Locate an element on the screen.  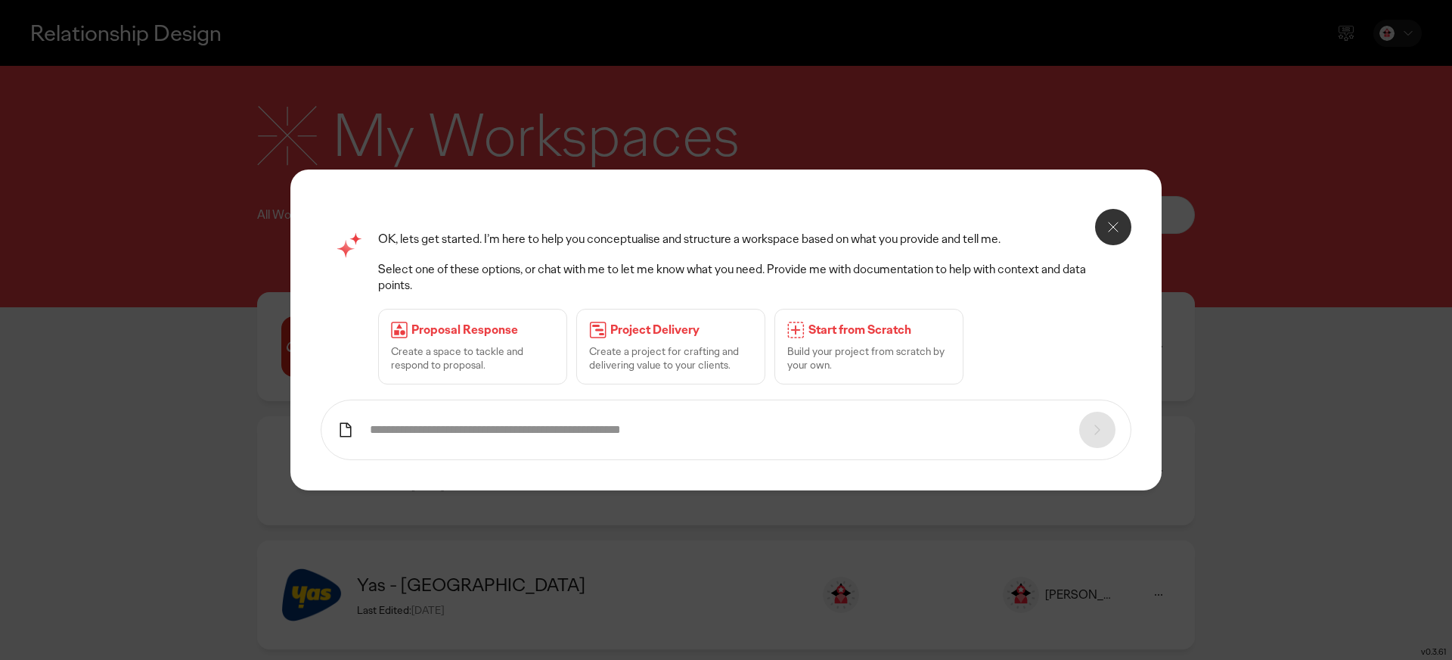
p: Select one of these options, or chat with me to let me know what you need. Provide me with docume... is located at coordinates (747, 278).